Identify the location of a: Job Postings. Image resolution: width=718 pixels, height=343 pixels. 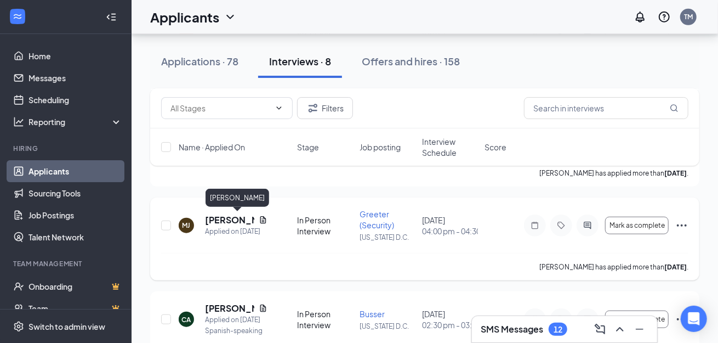
(75, 215).